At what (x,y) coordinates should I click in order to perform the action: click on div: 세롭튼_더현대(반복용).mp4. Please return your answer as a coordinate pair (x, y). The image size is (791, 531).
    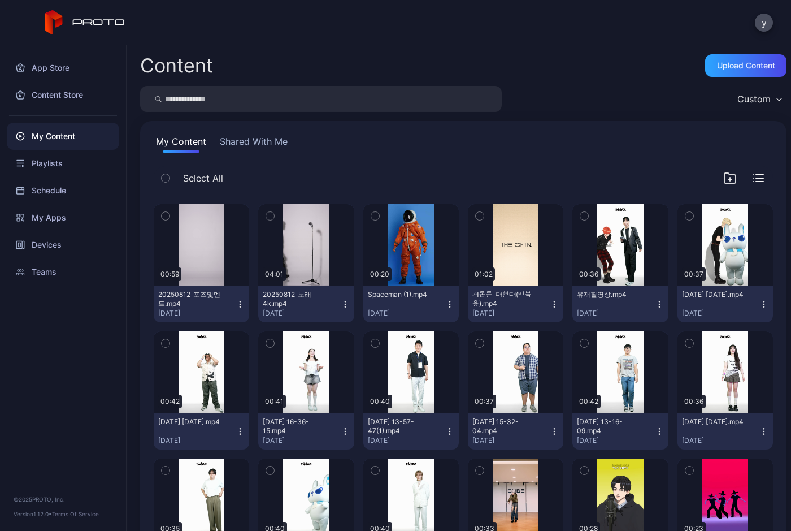
    Looking at the image, I should click on (504, 299).